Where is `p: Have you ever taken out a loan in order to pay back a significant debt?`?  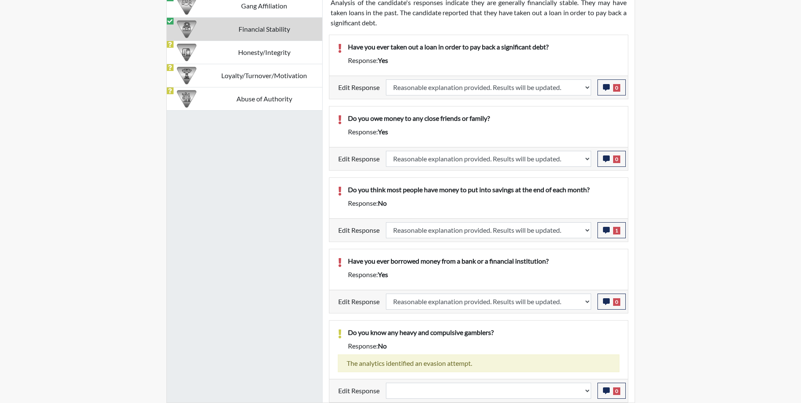
p: Have you ever taken out a loan in order to pay back a significant debt? is located at coordinates (483, 47).